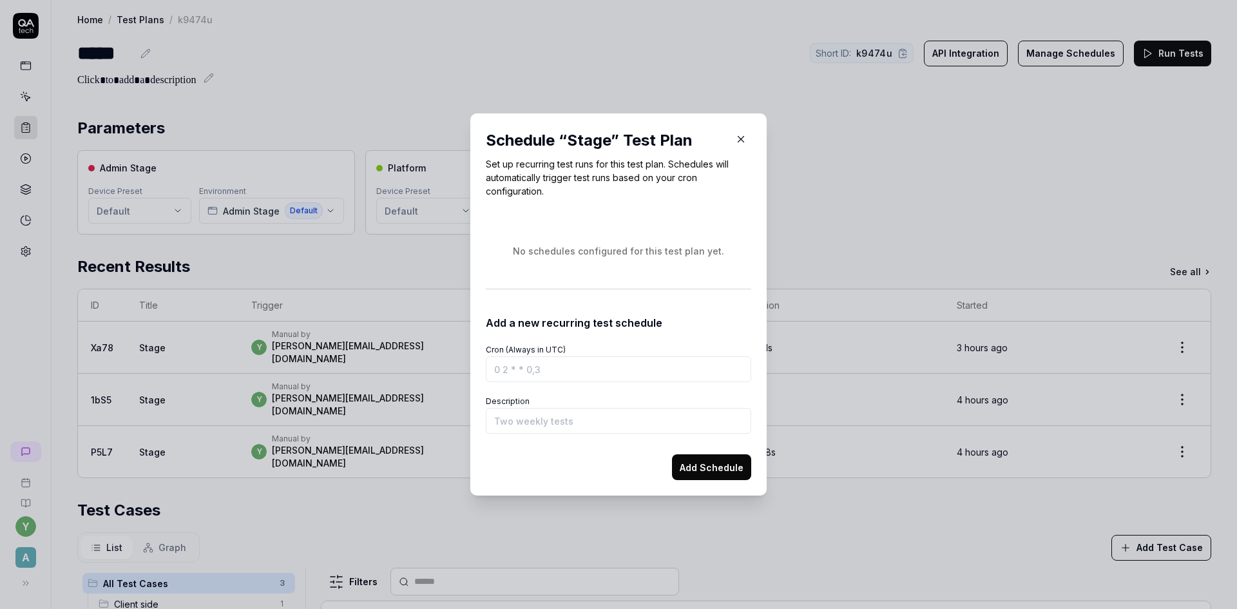  I want to click on input: Two weekly tests, so click(618, 421).